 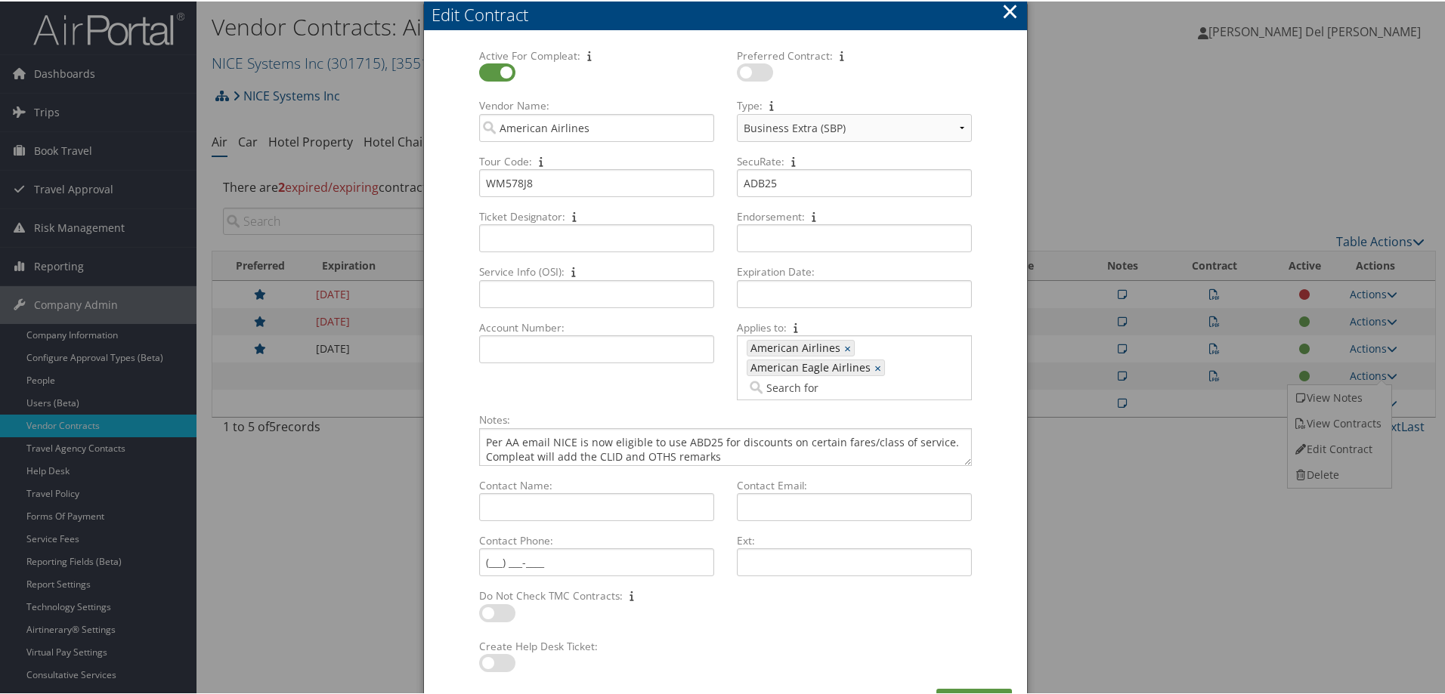 What do you see at coordinates (854, 506) in the screenshot?
I see `input: Contact Email:` at bounding box center [854, 506].